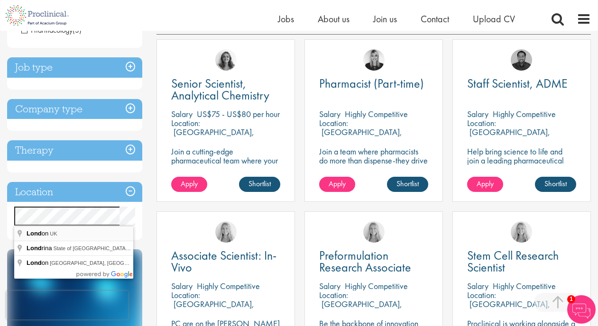 The height and width of the screenshot is (326, 598). What do you see at coordinates (286, 19) in the screenshot?
I see `span: Jobs` at bounding box center [286, 19].